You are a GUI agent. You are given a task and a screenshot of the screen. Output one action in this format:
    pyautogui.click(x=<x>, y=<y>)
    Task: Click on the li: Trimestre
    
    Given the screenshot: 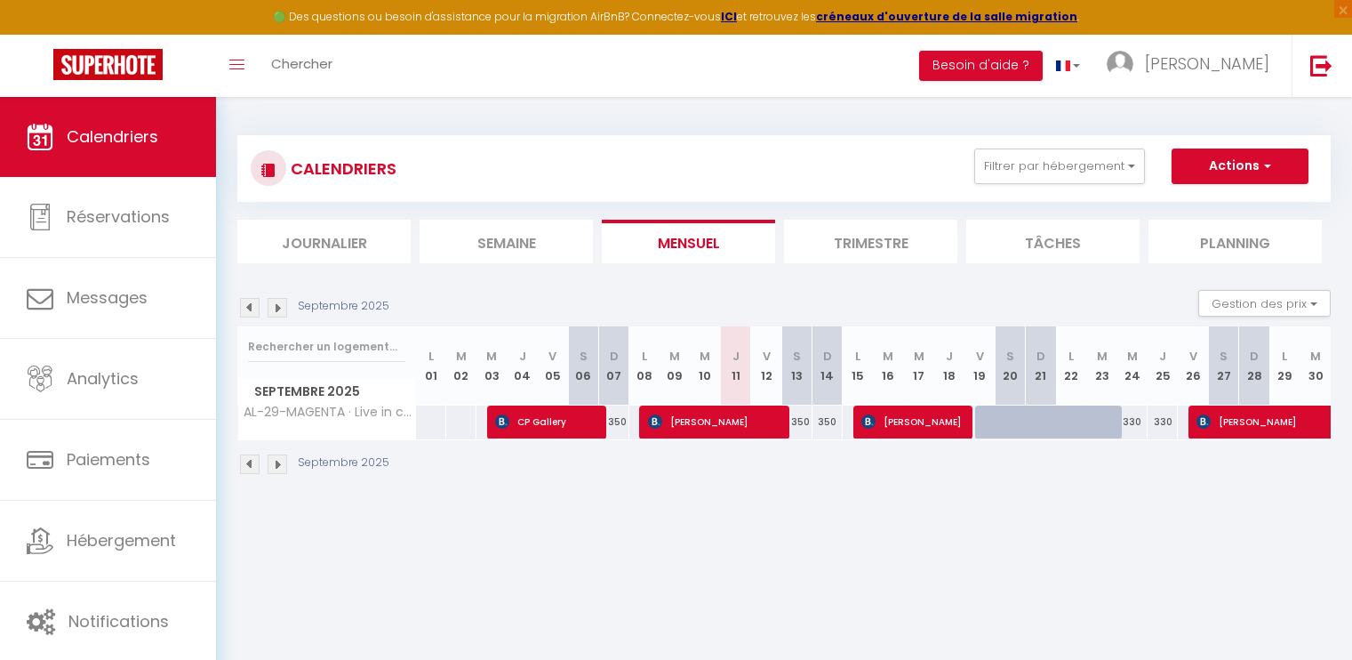 What is the action you would take?
    pyautogui.click(x=871, y=241)
    